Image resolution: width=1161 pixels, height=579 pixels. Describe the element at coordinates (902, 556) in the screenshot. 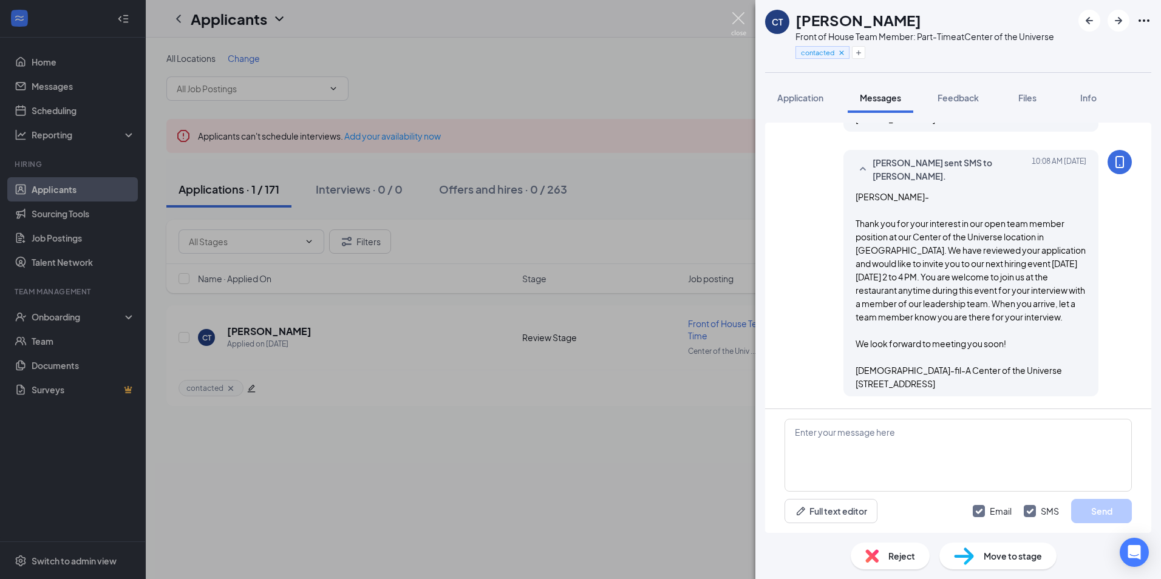

I see `span: Reject` at that location.